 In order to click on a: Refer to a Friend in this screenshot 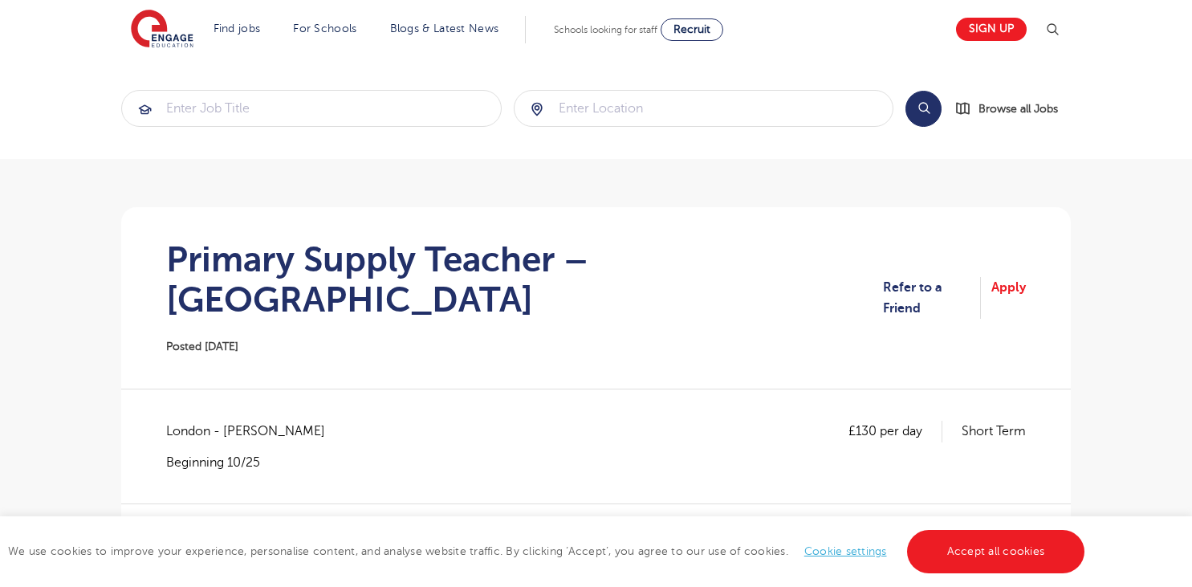, I will do `click(932, 298)`.